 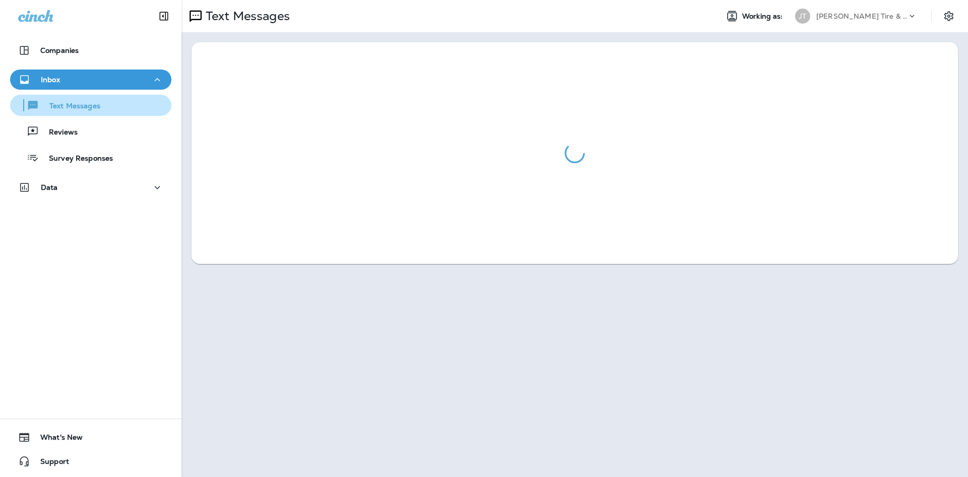 What do you see at coordinates (76, 159) in the screenshot?
I see `p: Survey Responses` at bounding box center [76, 159].